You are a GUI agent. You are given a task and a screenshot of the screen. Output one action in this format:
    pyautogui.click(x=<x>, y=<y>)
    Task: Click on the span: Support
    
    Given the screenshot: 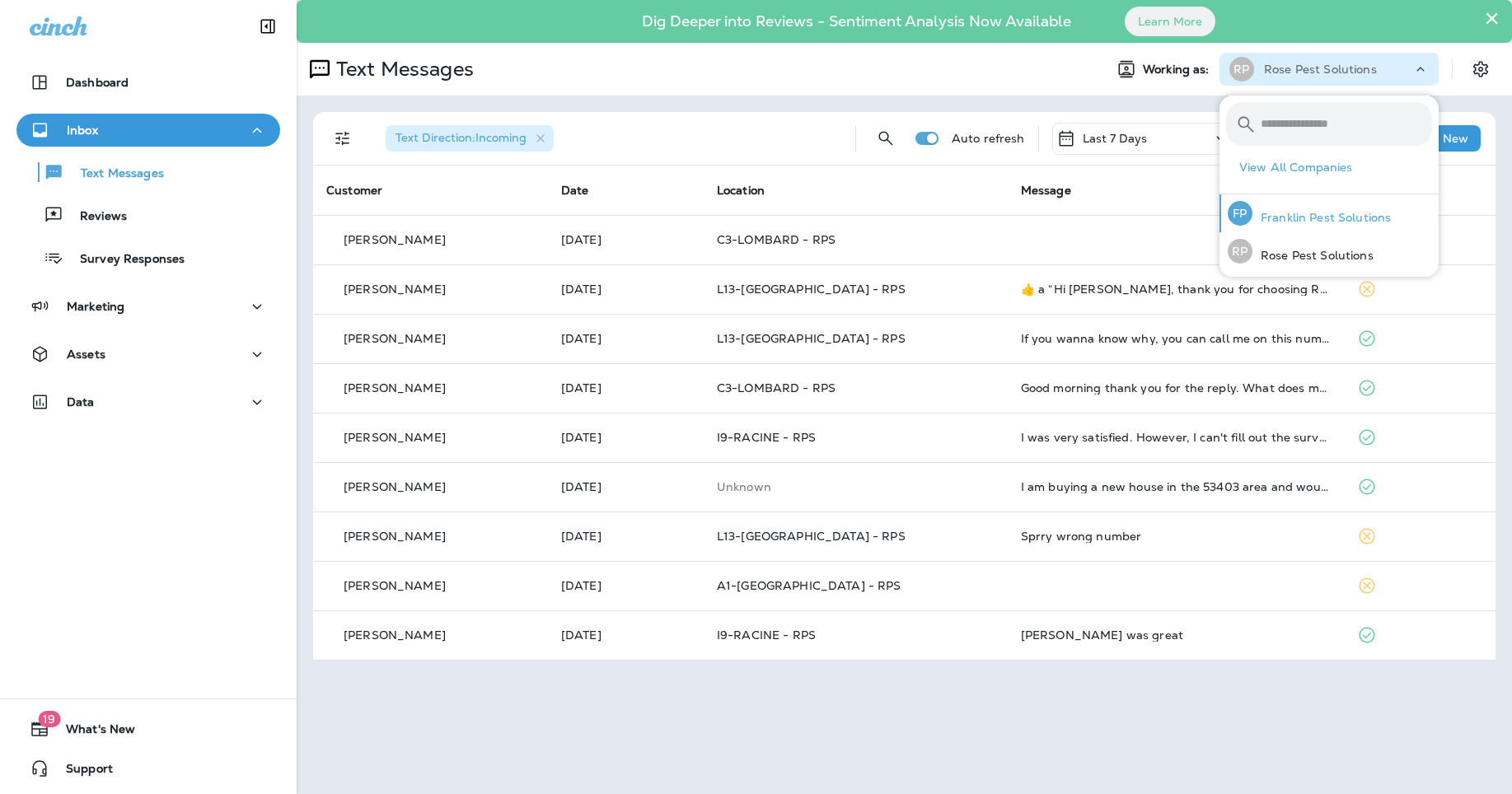 What is the action you would take?
    pyautogui.click(x=81, y=772)
    